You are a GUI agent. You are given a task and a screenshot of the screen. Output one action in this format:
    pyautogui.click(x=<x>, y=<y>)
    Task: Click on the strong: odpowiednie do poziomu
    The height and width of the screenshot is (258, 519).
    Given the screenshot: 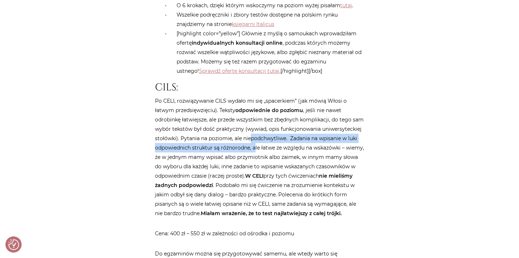 What is the action you would take?
    pyautogui.click(x=269, y=110)
    